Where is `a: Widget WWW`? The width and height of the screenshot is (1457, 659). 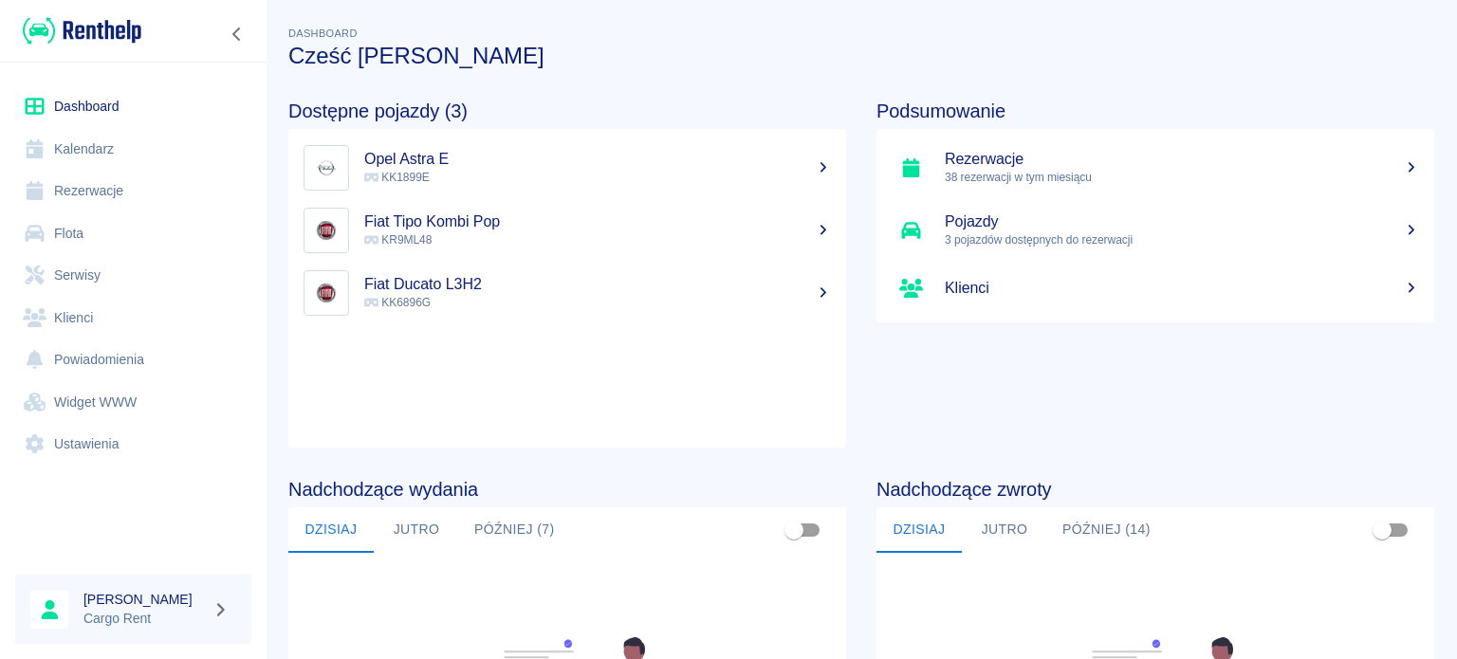 a: Widget WWW is located at coordinates (133, 402).